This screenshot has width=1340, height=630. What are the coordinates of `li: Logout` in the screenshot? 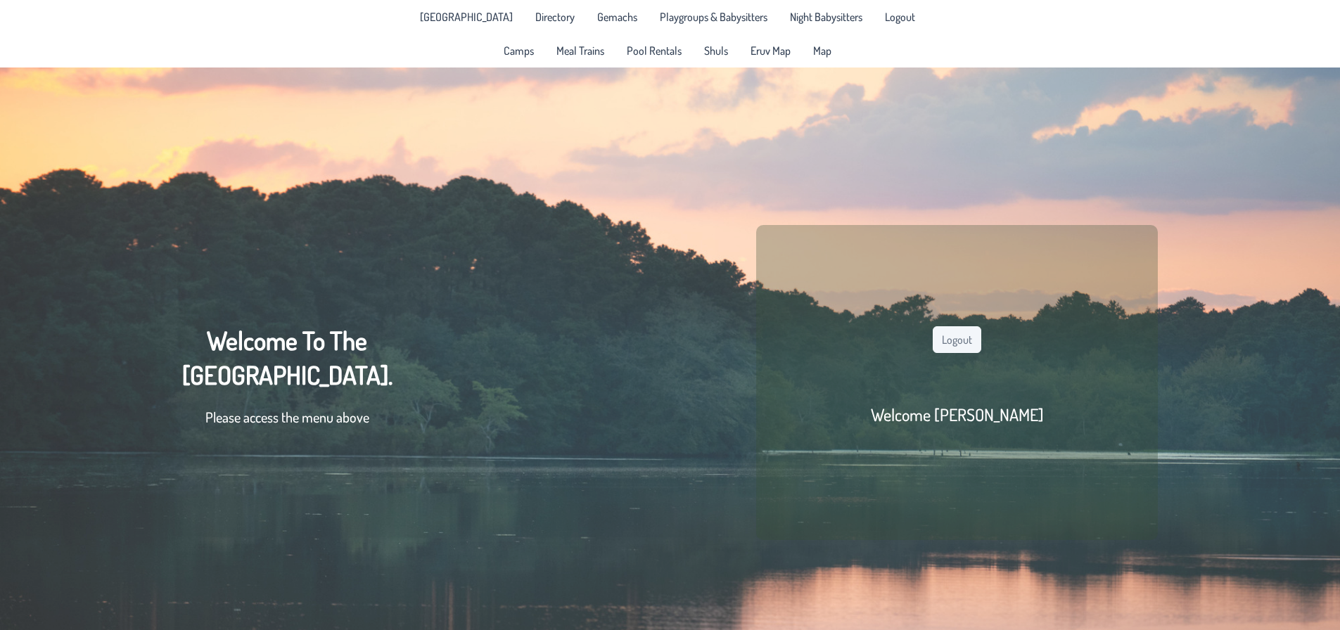 It's located at (900, 17).